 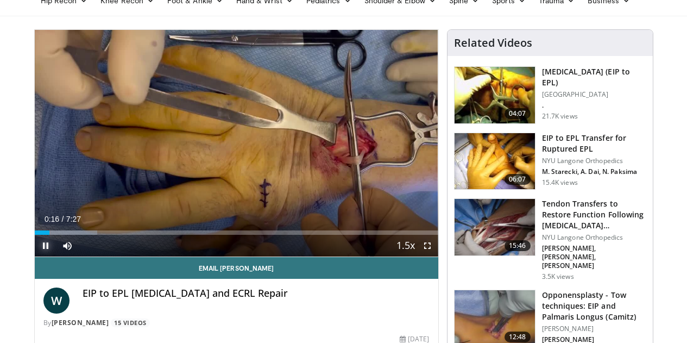 I want to click on div: Progress Bar, so click(x=236, y=233).